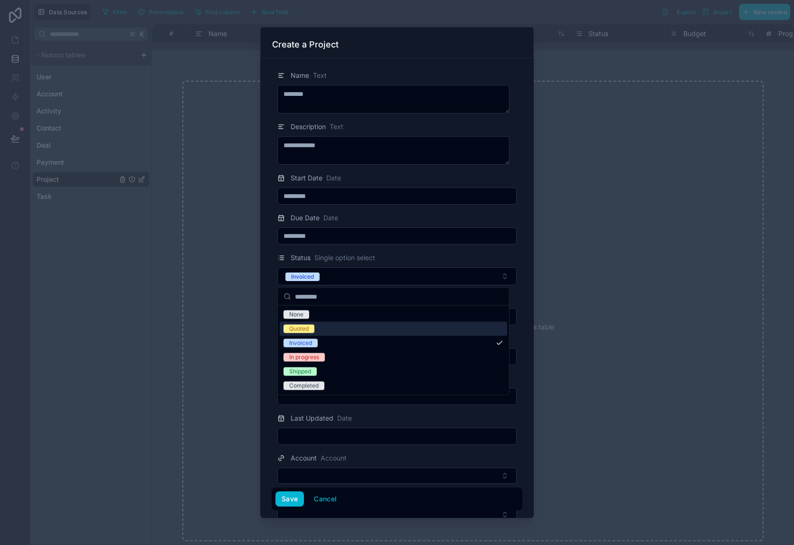 The width and height of the screenshot is (794, 545). Describe the element at coordinates (300, 76) in the screenshot. I see `span: Name` at that location.